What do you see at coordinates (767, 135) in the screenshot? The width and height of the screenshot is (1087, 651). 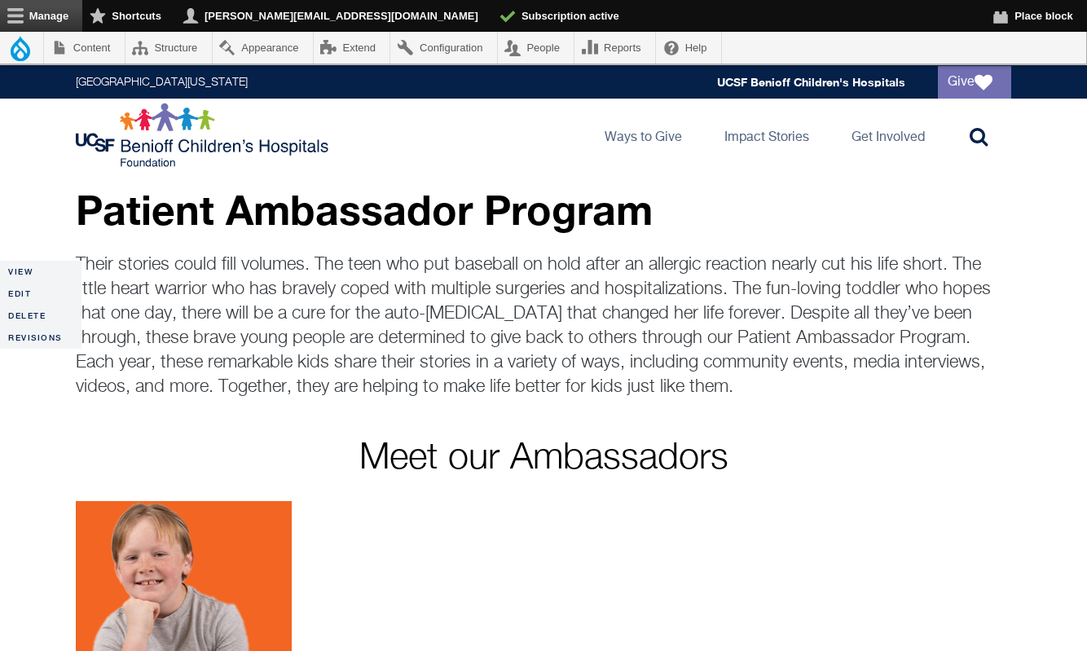 I see `a: Impact Stories` at bounding box center [767, 135].